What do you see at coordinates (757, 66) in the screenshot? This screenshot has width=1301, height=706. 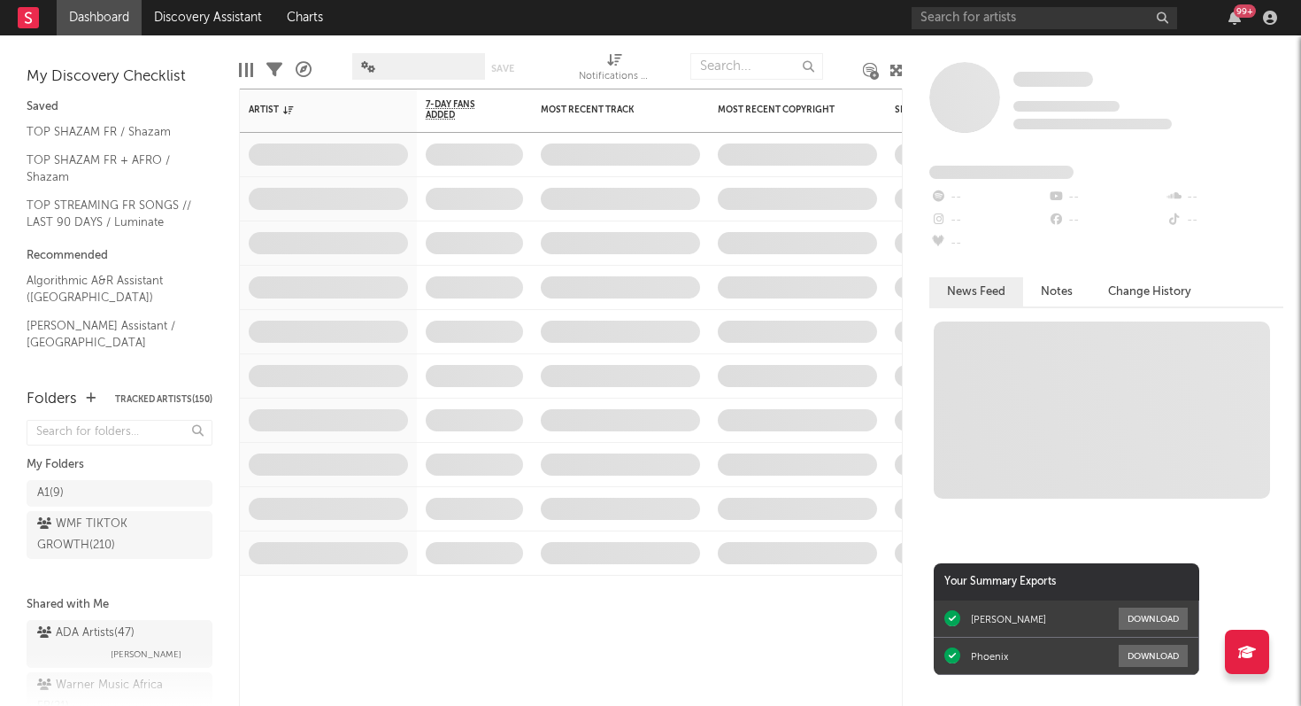 I see `input: Search...` at bounding box center [757, 66].